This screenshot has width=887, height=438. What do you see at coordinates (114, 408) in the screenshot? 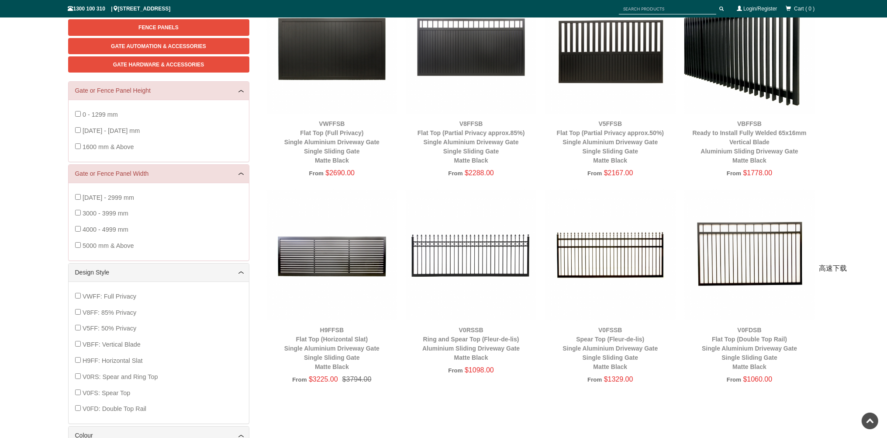
I see `span: V0FD: Double Top Rail` at bounding box center [114, 408].